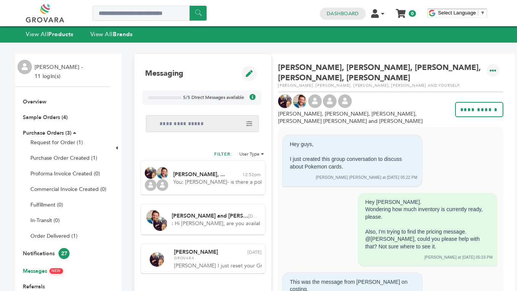  Describe the element at coordinates (112, 34) in the screenshot. I see `a: View AllBrands` at that location.